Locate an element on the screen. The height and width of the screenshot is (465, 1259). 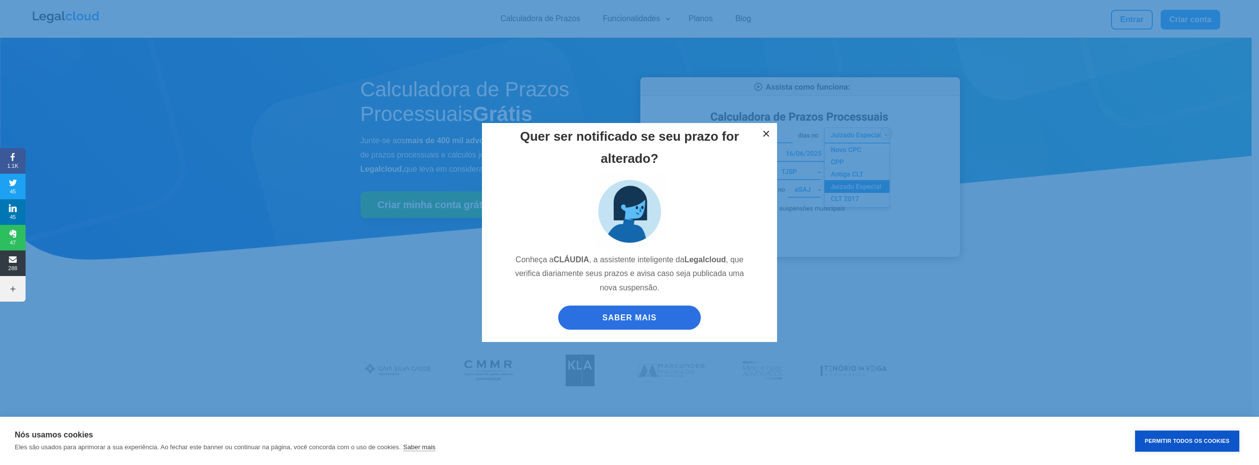
h2: Quer ser notificado se seu prazo for alterado? is located at coordinates (630, 150).